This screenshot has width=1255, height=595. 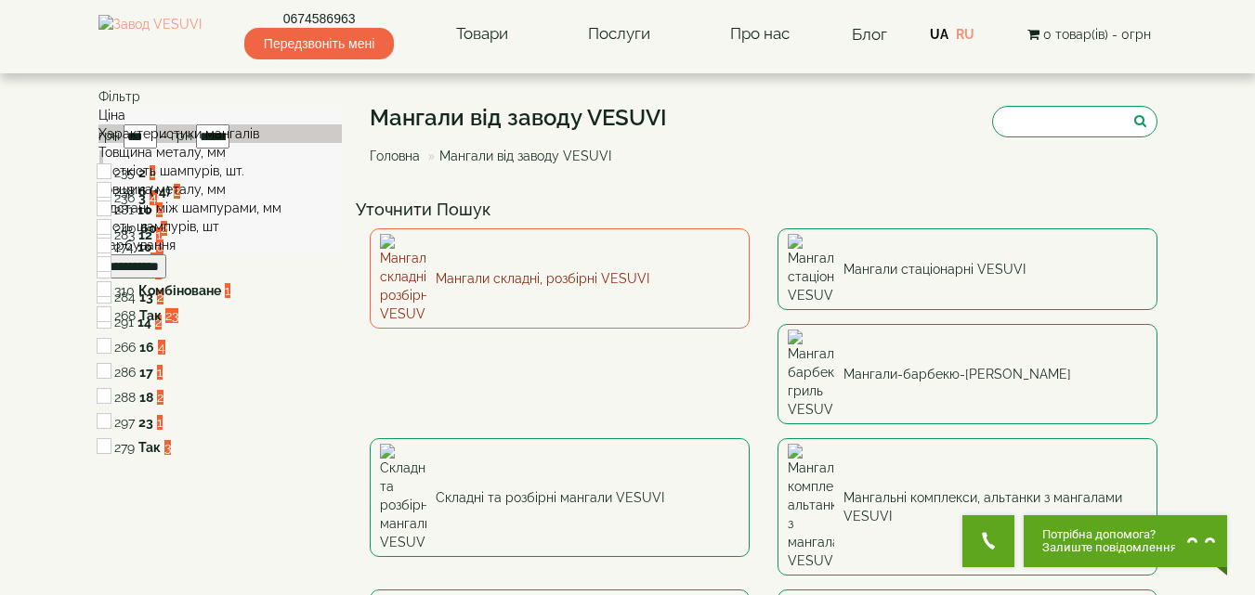 I want to click on a: RU, so click(x=965, y=34).